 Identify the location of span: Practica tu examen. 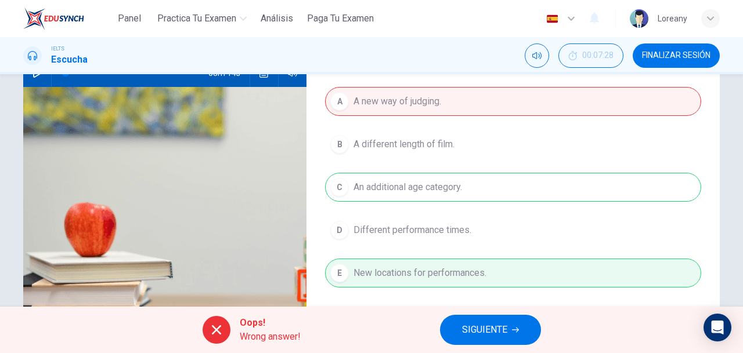
(197, 19).